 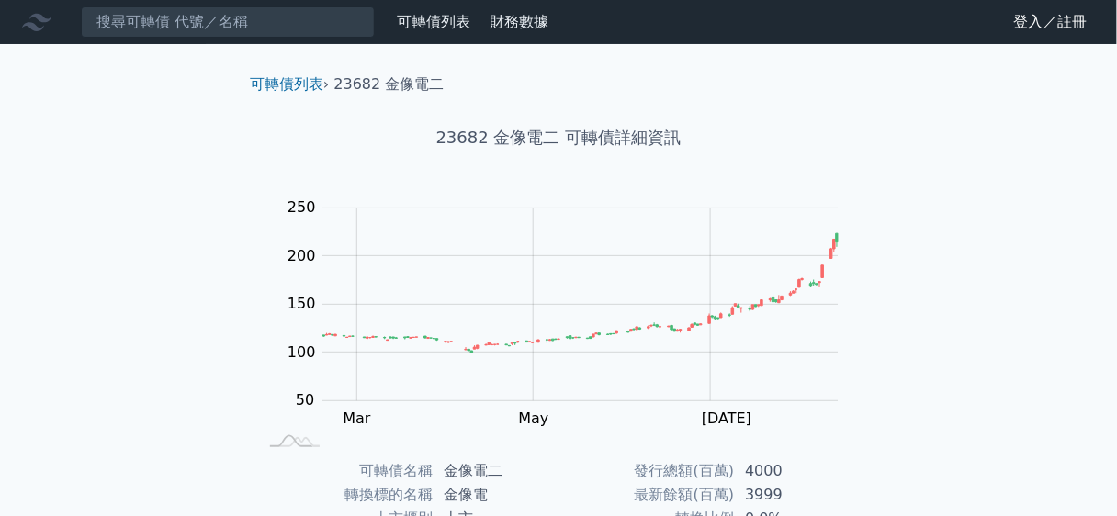 I want to click on tspan: 50, so click(x=305, y=400).